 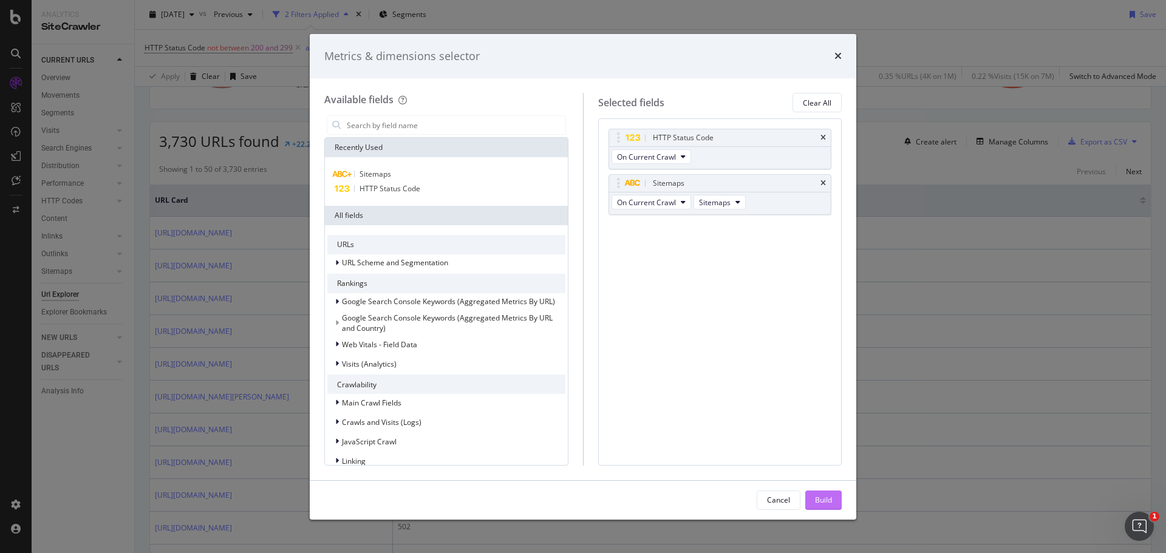 What do you see at coordinates (380, 344) in the screenshot?
I see `span: Web Vitals - Field Data` at bounding box center [380, 344].